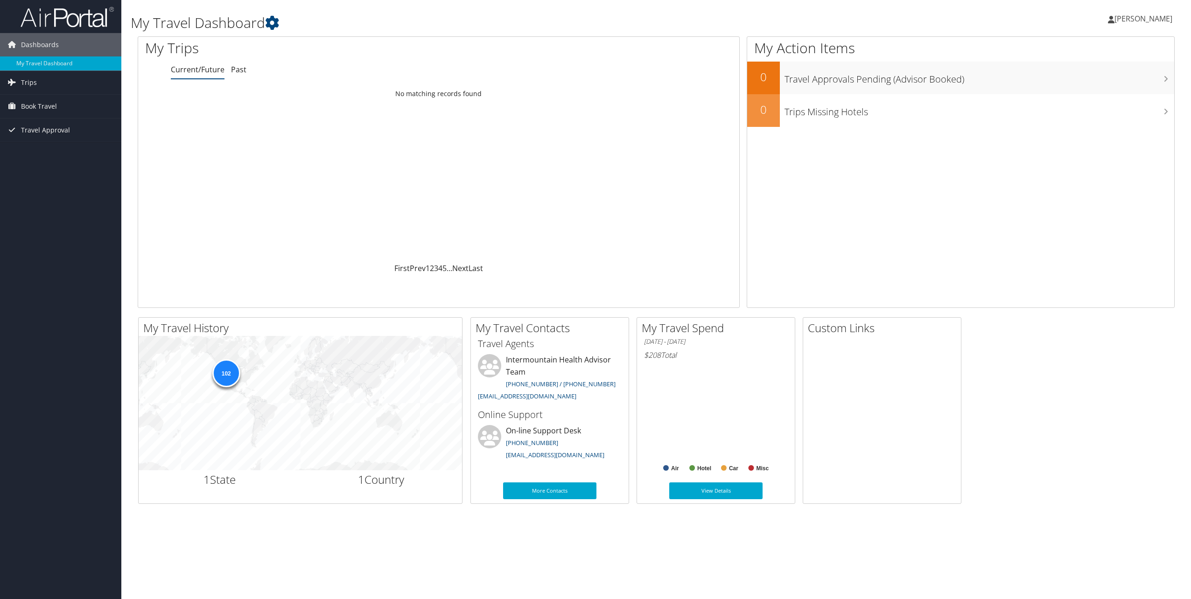 This screenshot has height=599, width=1191. What do you see at coordinates (402, 268) in the screenshot?
I see `a: First` at bounding box center [402, 268].